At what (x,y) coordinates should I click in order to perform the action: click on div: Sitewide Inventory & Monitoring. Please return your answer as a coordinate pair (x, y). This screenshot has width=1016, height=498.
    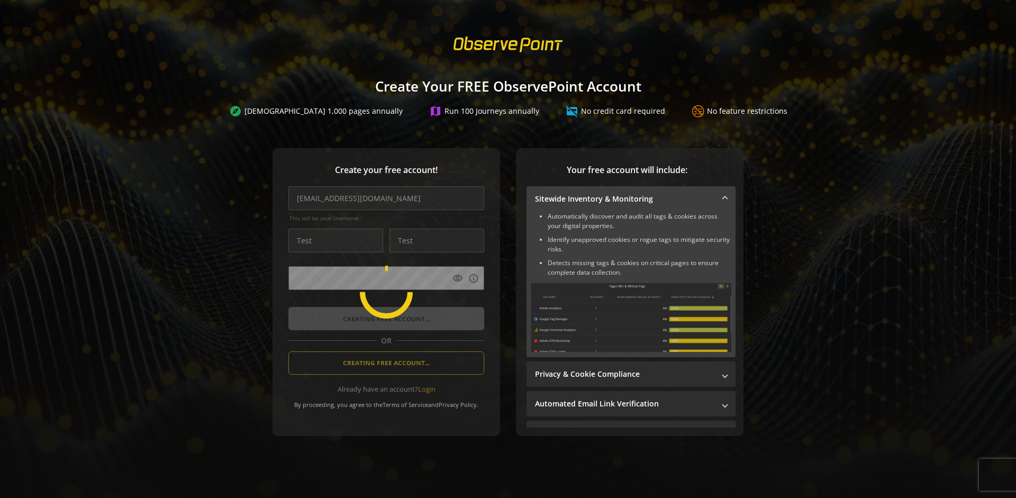
    Looking at the image, I should click on (631, 284).